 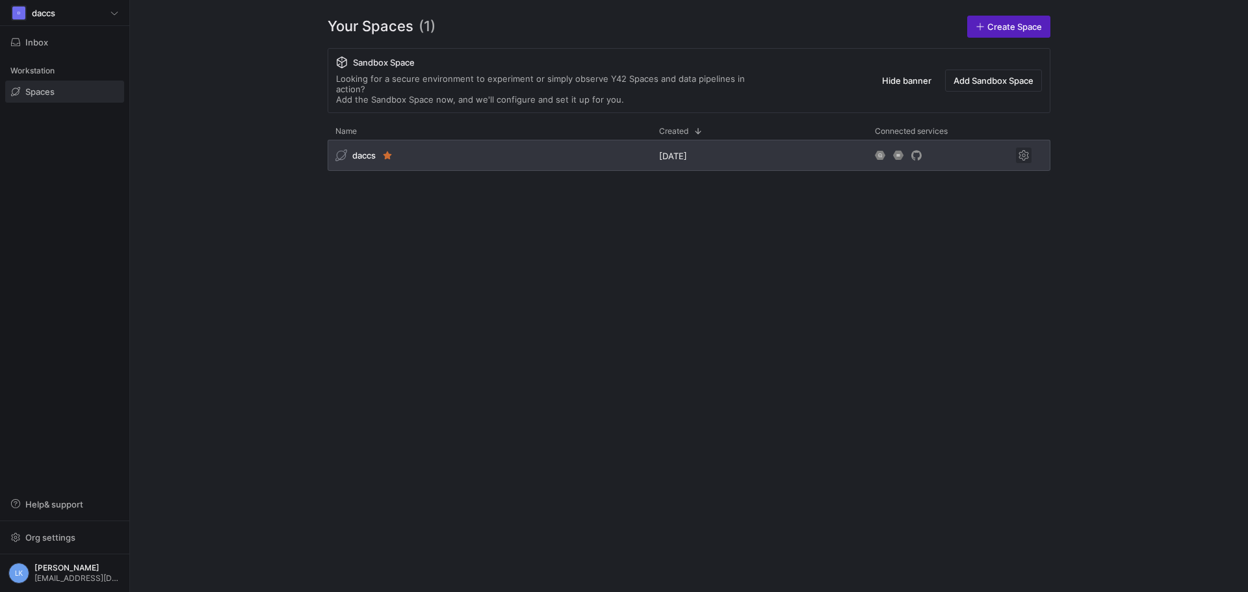 What do you see at coordinates (689, 158) in the screenshot?
I see `div: Press SPACE to select this row.` at bounding box center [689, 158].